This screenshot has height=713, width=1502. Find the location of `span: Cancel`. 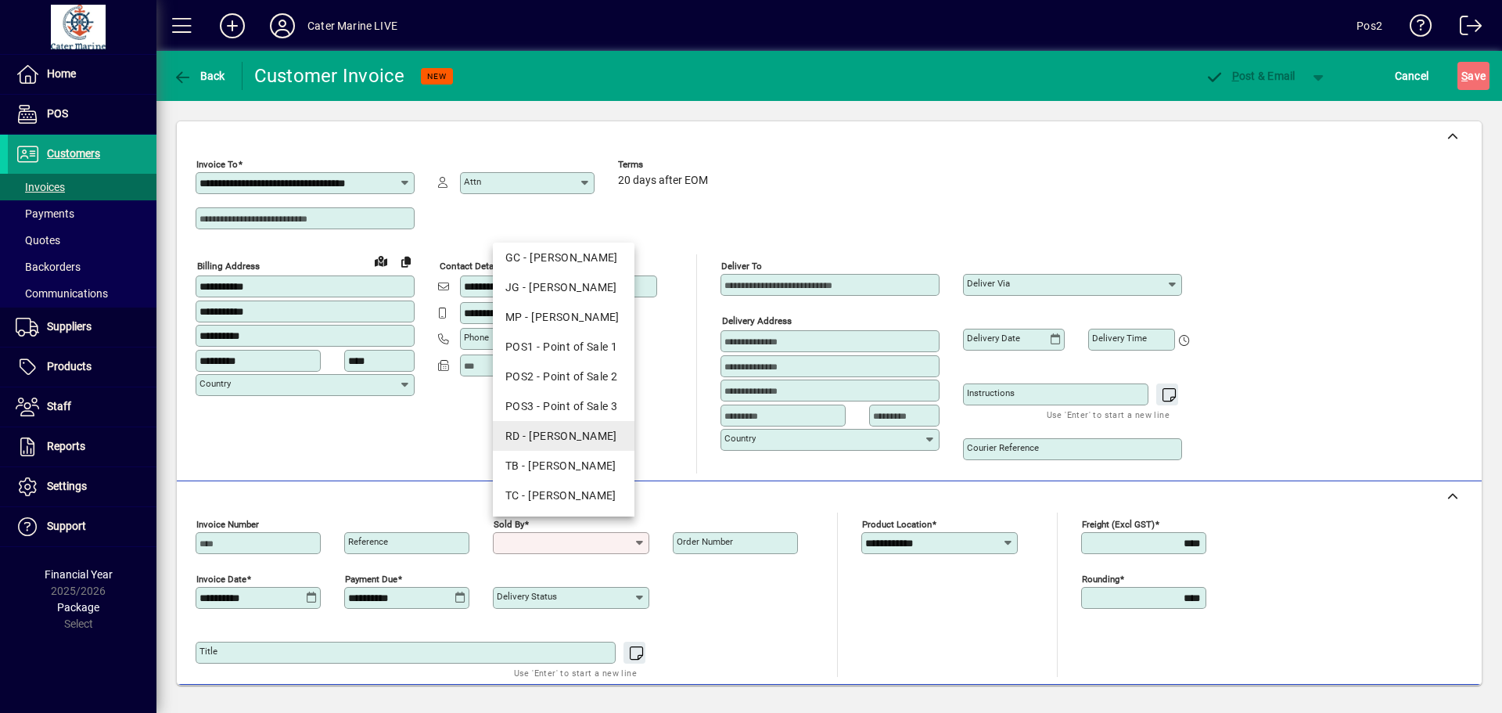

span: Cancel is located at coordinates (1412, 76).